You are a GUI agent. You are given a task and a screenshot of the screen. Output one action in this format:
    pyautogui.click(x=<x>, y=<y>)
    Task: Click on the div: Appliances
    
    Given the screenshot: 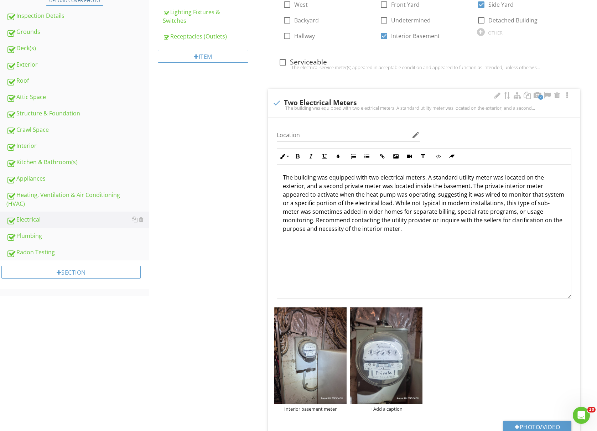 What is the action you would take?
    pyautogui.click(x=78, y=179)
    